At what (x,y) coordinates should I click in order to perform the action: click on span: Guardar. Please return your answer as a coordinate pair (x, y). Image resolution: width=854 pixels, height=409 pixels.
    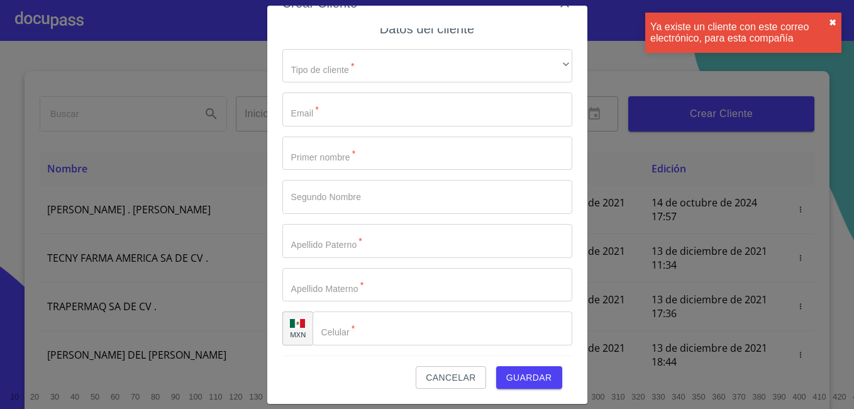
    Looking at the image, I should click on (529, 378).